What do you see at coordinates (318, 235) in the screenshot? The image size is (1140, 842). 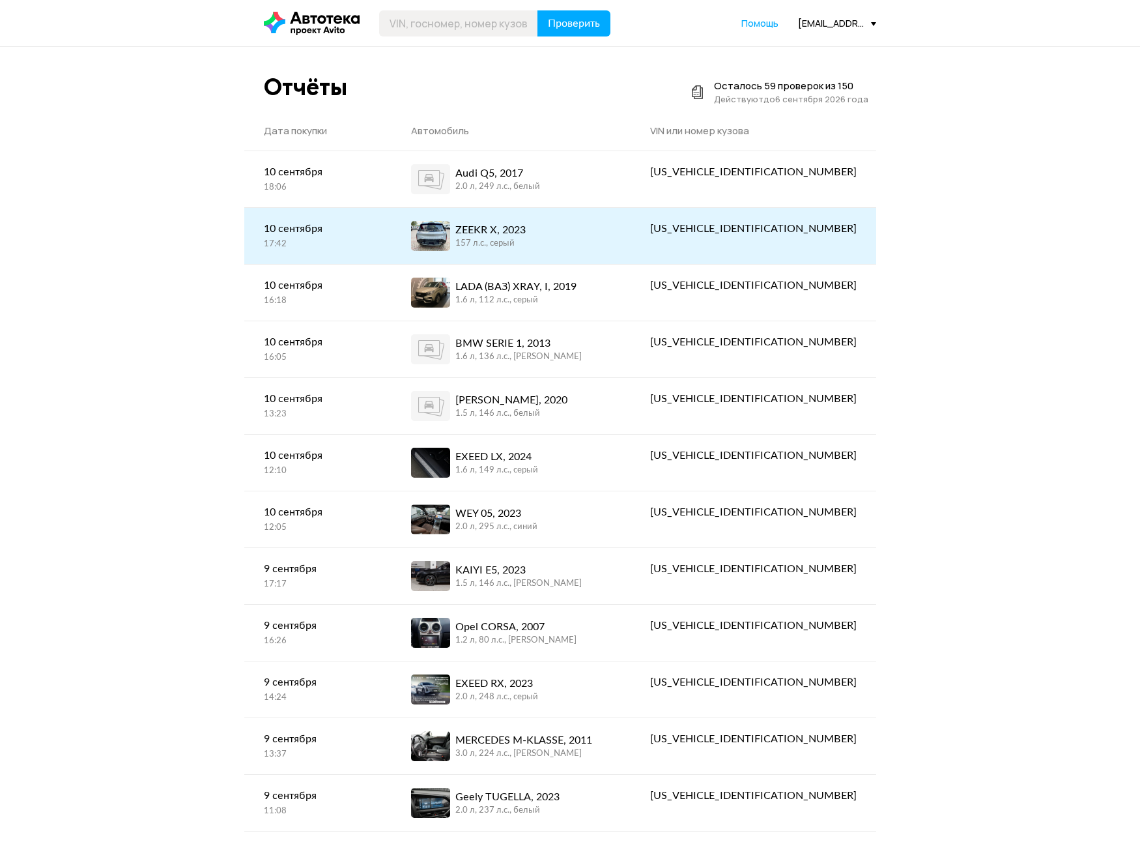 I see `a: 10 сентября17:42` at bounding box center [318, 235].